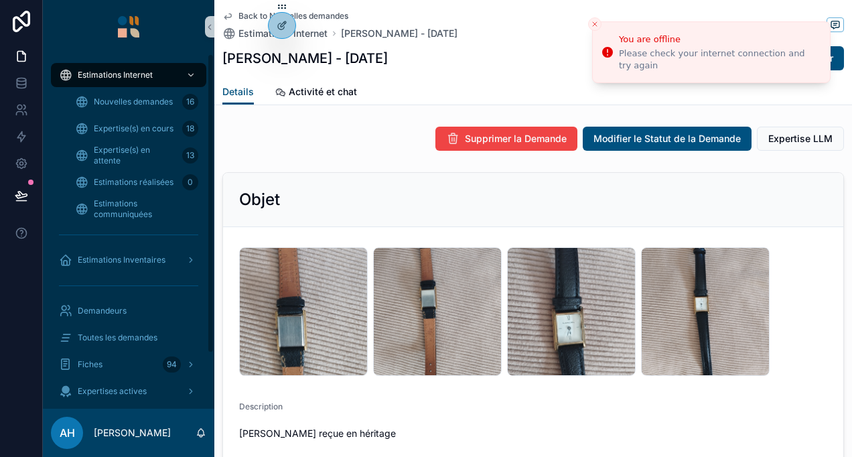 The height and width of the screenshot is (457, 852). I want to click on a: Fiches94, so click(129, 365).